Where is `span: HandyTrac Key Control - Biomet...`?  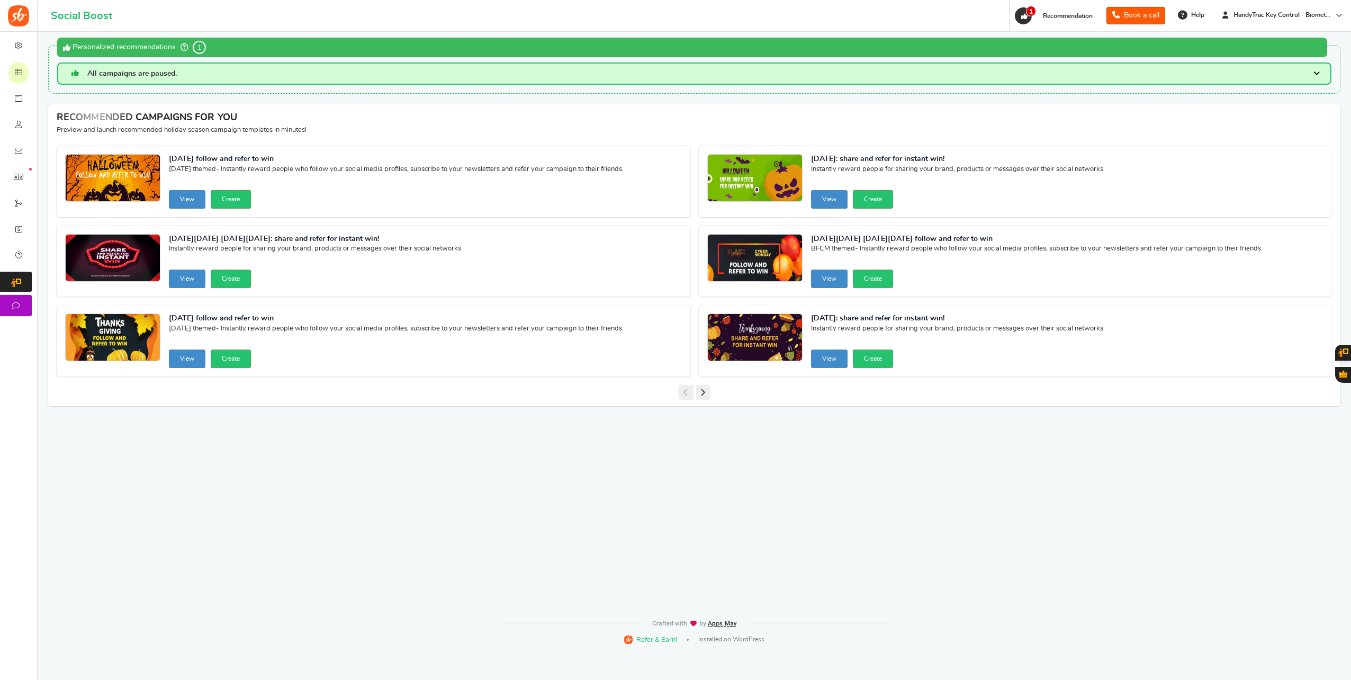
span: HandyTrac Key Control - Biomet... is located at coordinates (1281, 15).